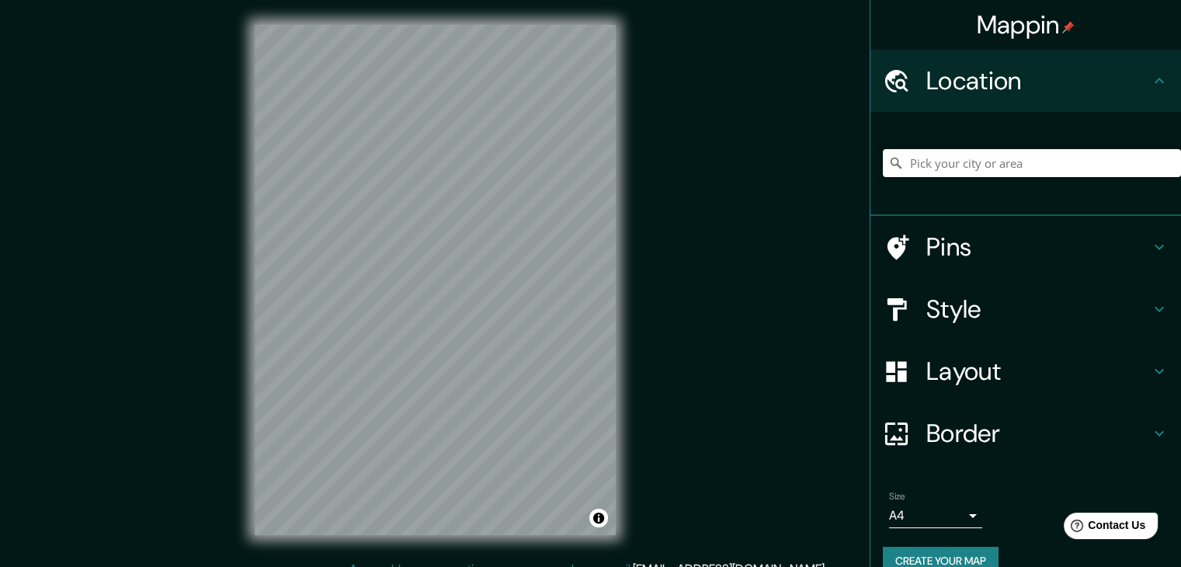 This screenshot has height=567, width=1181. What do you see at coordinates (1038, 81) in the screenshot?
I see `h4: Location` at bounding box center [1038, 81].